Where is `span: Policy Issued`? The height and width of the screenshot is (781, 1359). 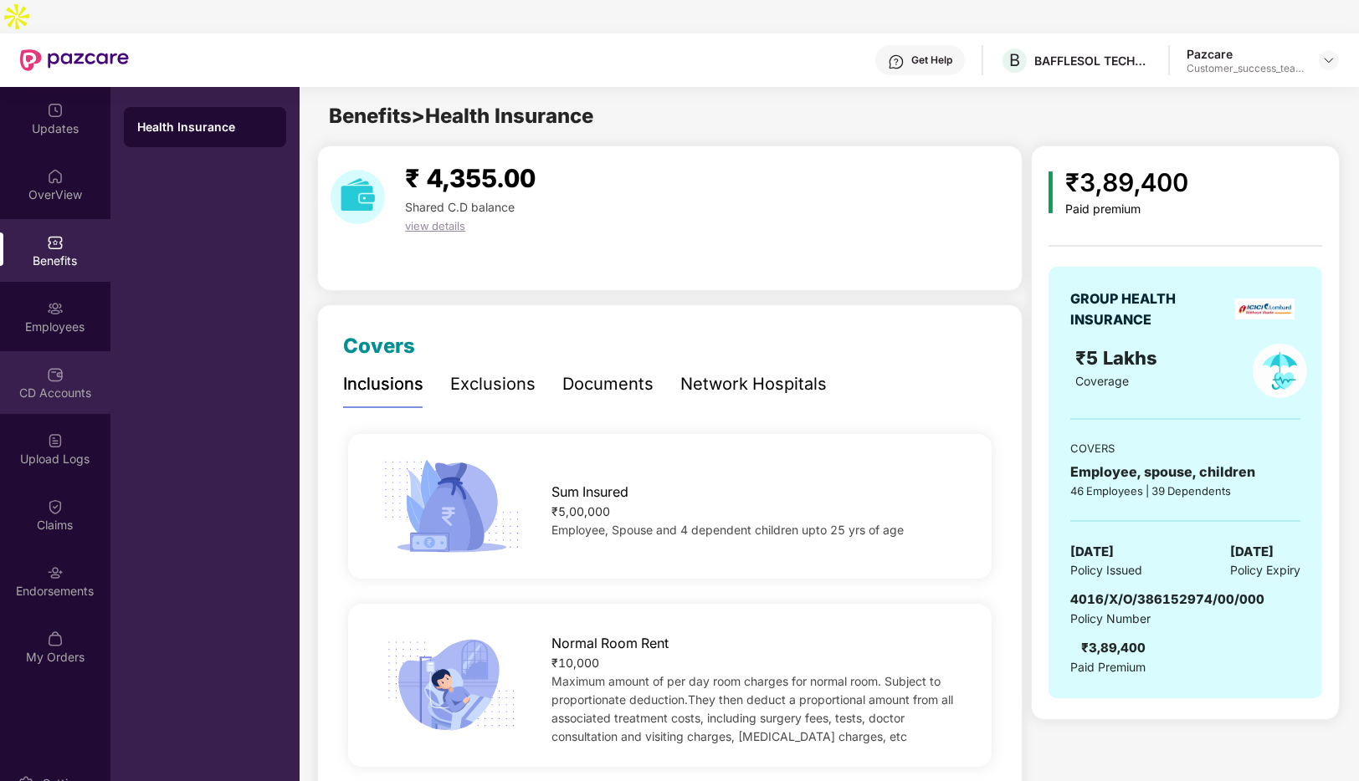
span: Policy Issued is located at coordinates (1106, 571).